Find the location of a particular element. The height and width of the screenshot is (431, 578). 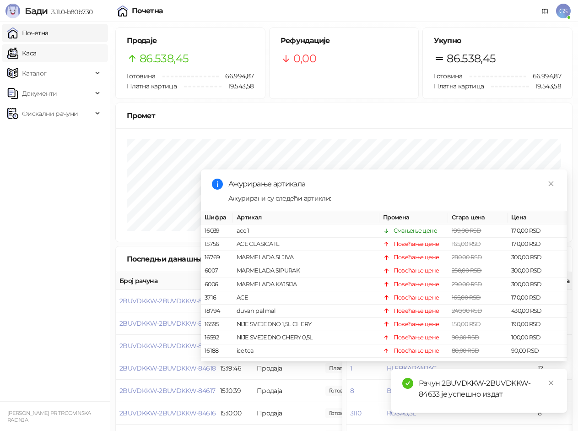

span: 150,00 RSD is located at coordinates (466, 323).